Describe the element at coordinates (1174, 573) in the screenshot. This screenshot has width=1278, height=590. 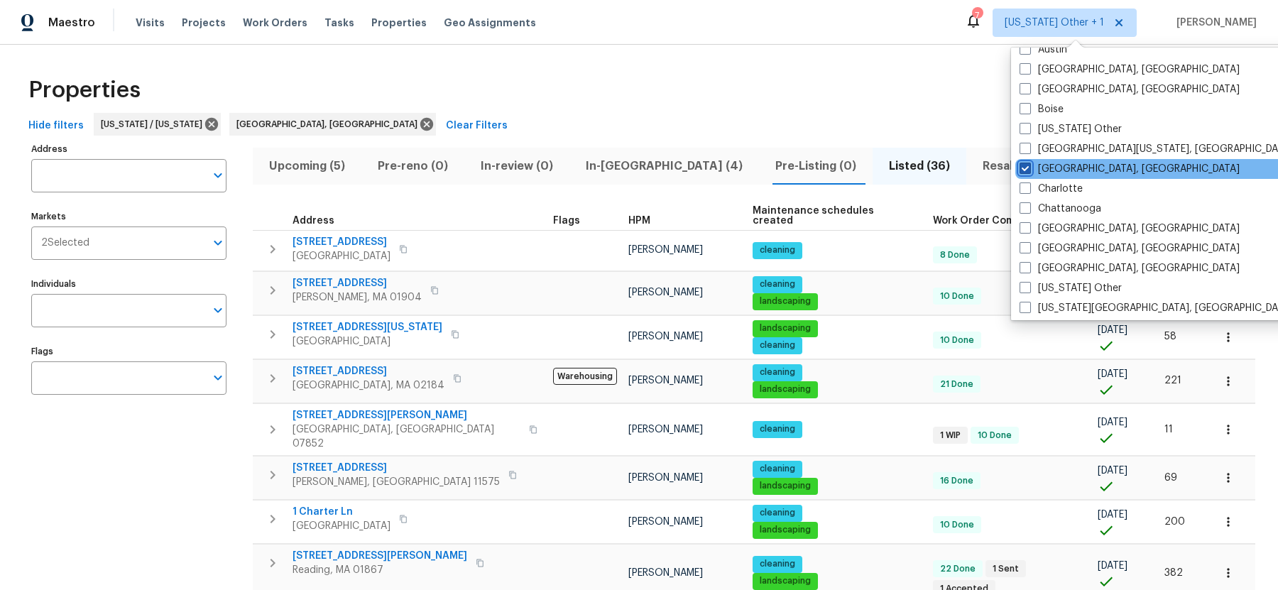
I see `span: 382` at that location.